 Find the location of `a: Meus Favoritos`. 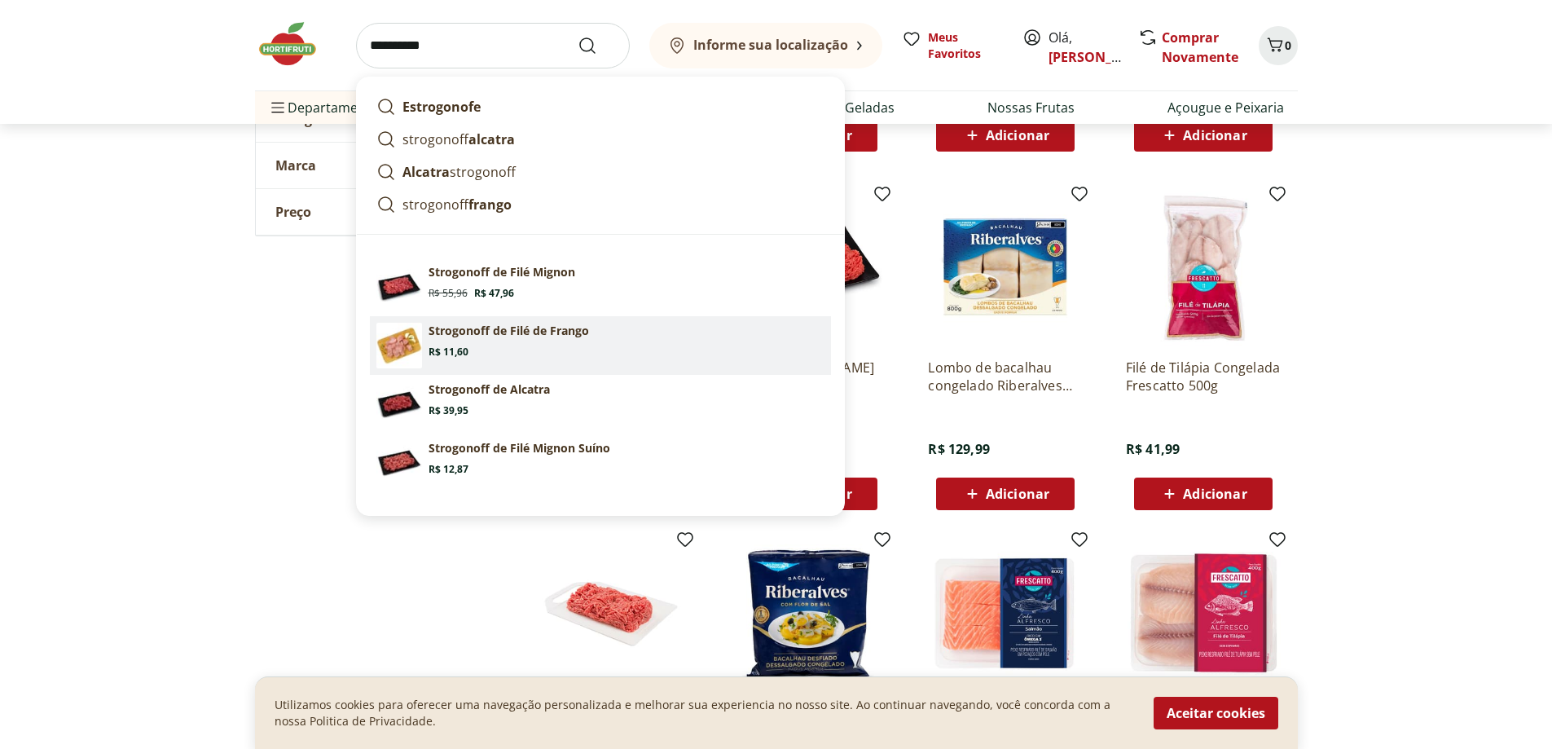

a: Meus Favoritos is located at coordinates (952, 46).